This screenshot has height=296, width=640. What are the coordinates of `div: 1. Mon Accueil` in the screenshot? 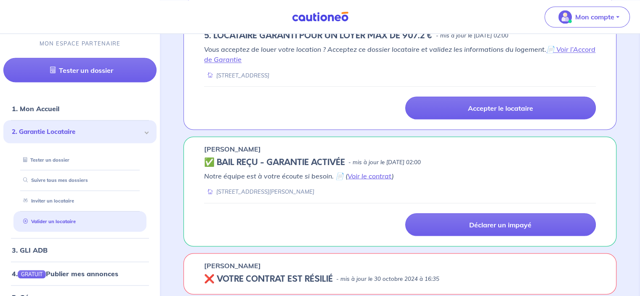 It's located at (80, 108).